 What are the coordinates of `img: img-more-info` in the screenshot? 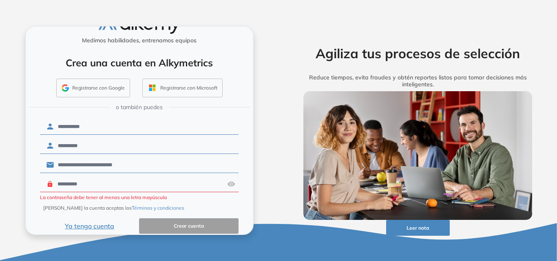 It's located at (418, 156).